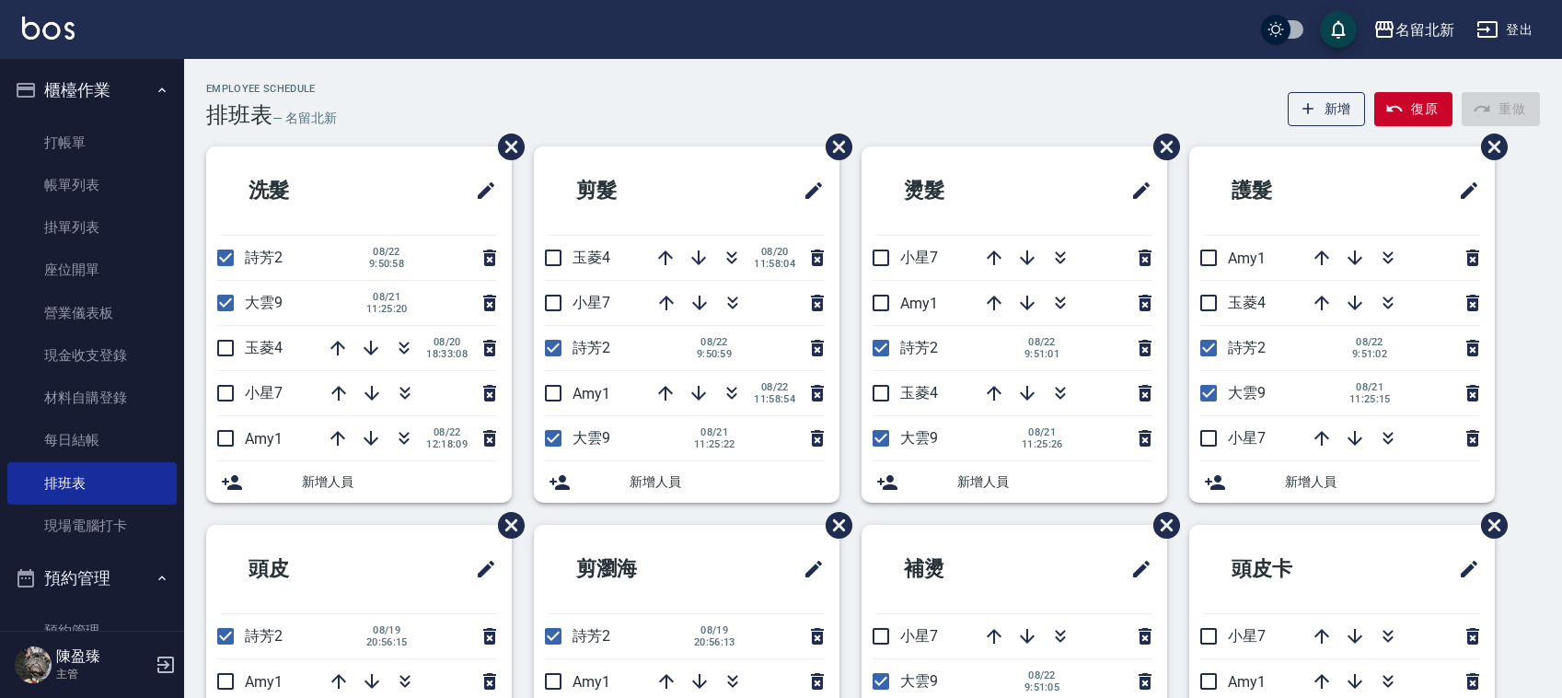 This screenshot has width=1562, height=698. Describe the element at coordinates (1042, 687) in the screenshot. I see `span: 9:51:05` at that location.